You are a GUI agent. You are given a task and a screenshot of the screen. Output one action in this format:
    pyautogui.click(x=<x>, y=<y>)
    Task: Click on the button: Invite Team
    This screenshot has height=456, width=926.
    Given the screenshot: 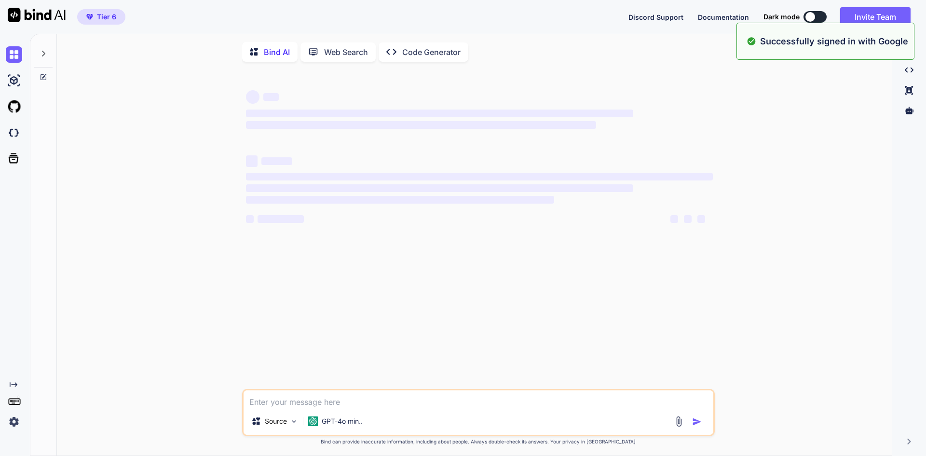 What is the action you would take?
    pyautogui.click(x=876, y=17)
    